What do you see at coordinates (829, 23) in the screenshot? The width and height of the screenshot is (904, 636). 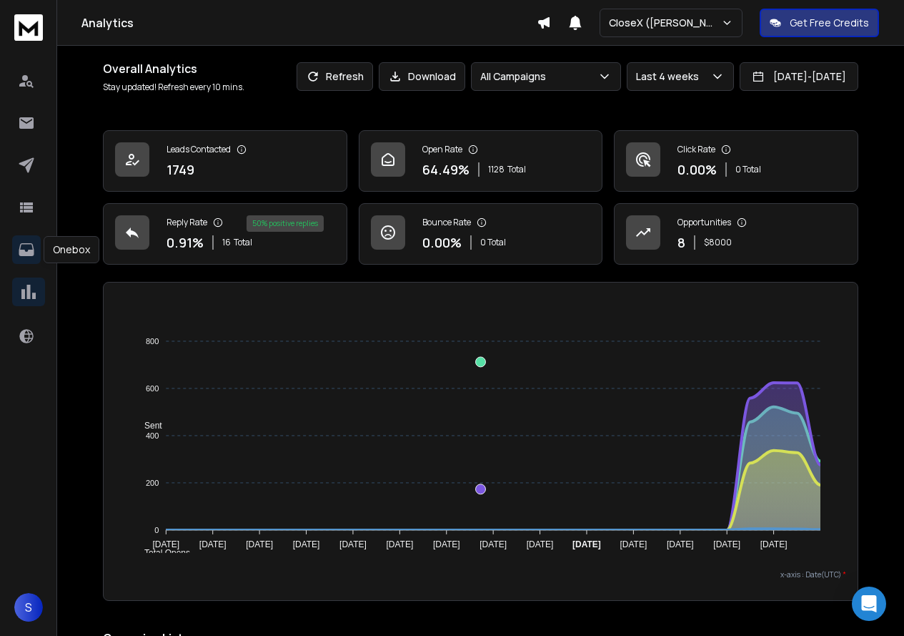 I see `p: Get Free Credits` at bounding box center [829, 23].